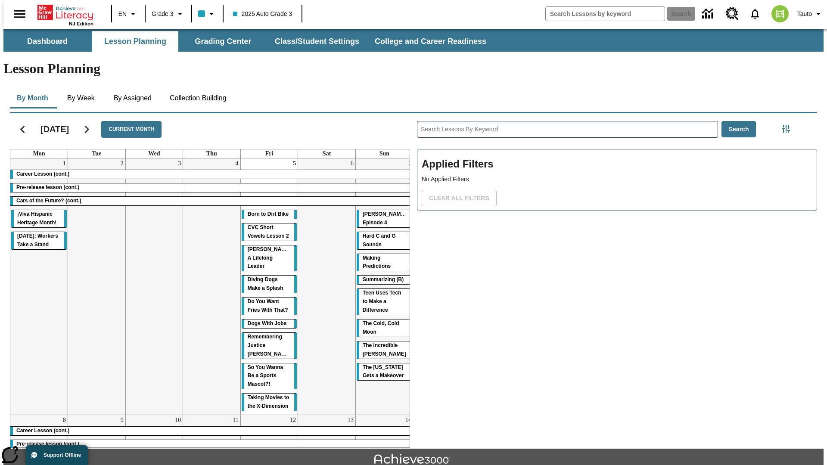 This screenshot has width=827, height=465. Describe the element at coordinates (269, 284) in the screenshot. I see `div: Diving Dogs Make a Splash` at that location.